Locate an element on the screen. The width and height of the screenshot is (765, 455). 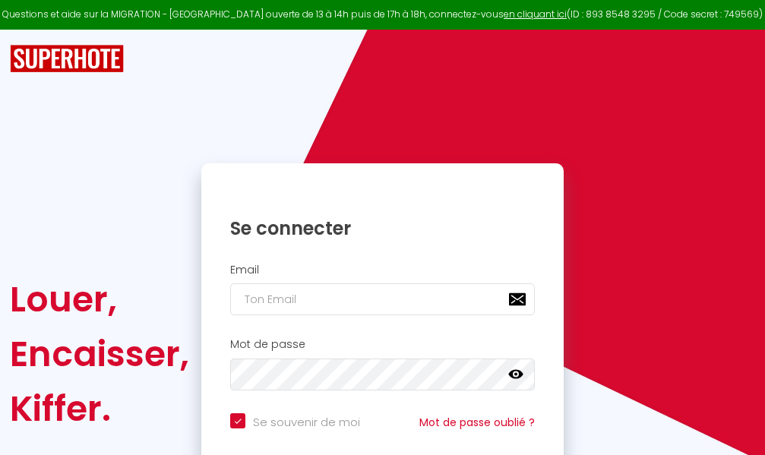
a: Mot de passe oublié ? is located at coordinates (477, 423).